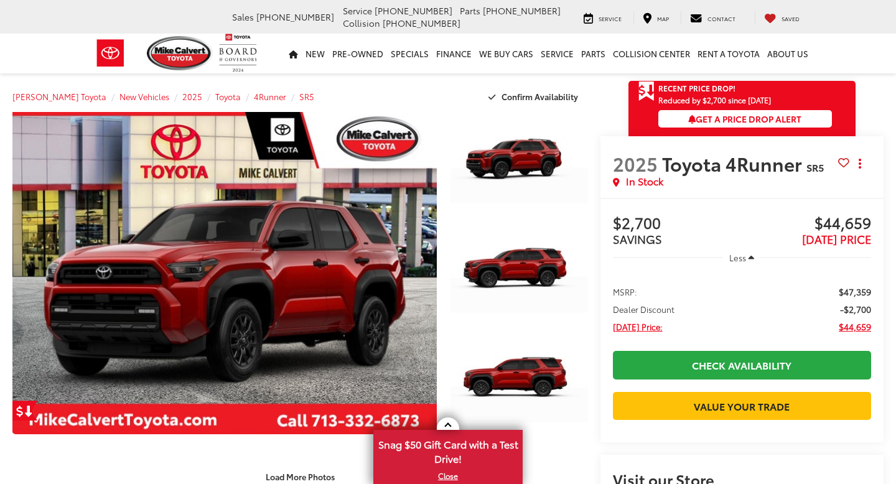 Image resolution: width=896 pixels, height=484 pixels. I want to click on a: Specials, so click(409, 53).